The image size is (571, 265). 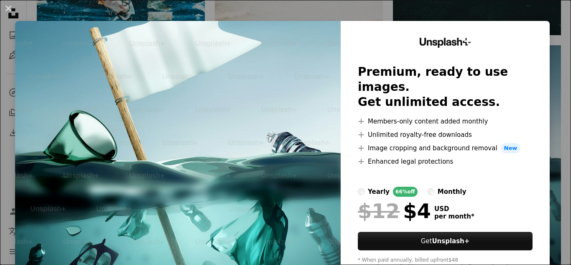 What do you see at coordinates (511, 148) in the screenshot?
I see `span: New` at bounding box center [511, 148].